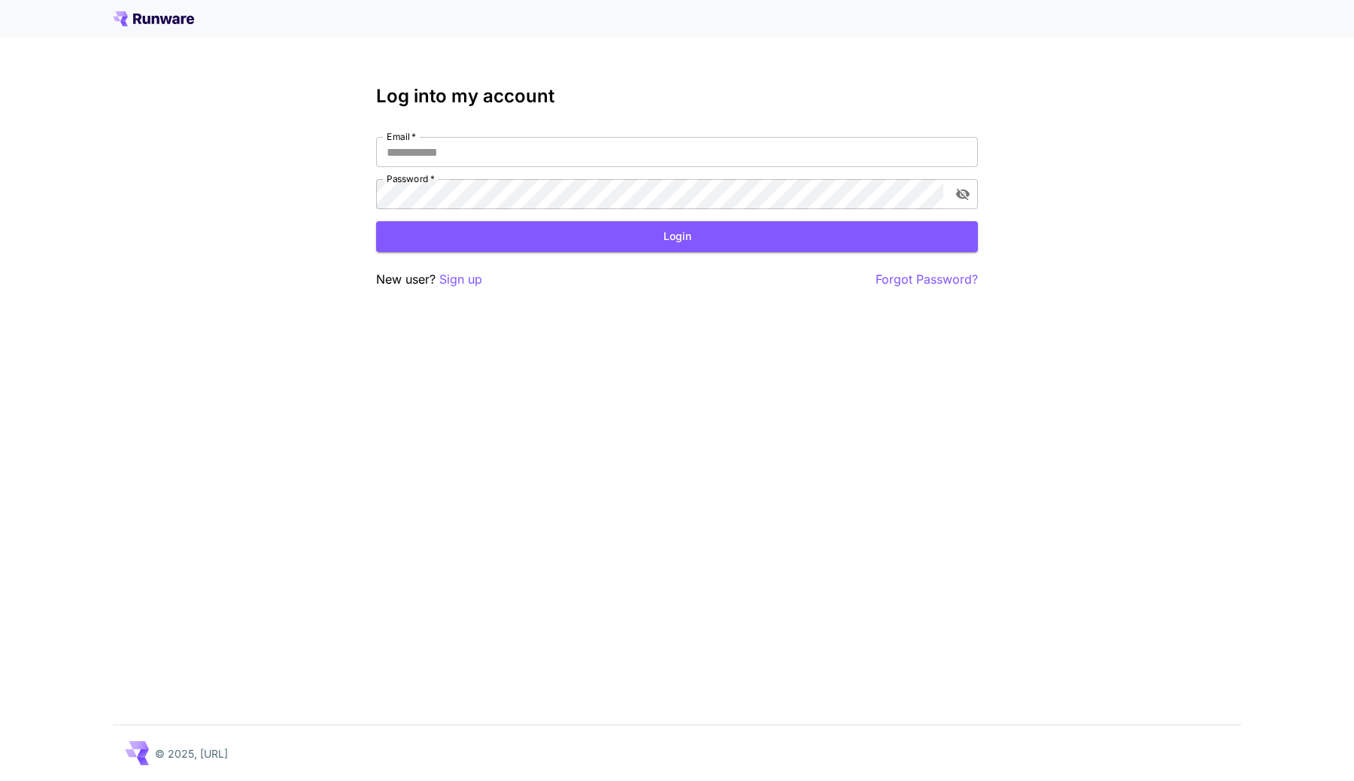 The image size is (1354, 781). What do you see at coordinates (927, 279) in the screenshot?
I see `button: Forgot Password?` at bounding box center [927, 279].